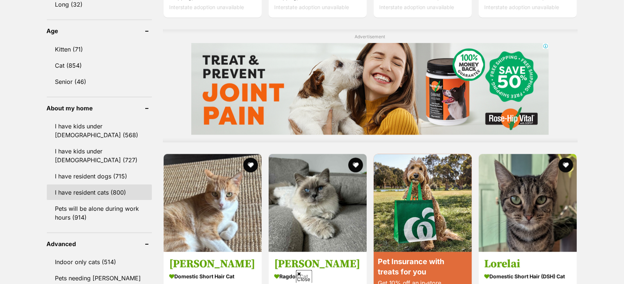 The height and width of the screenshot is (284, 624). Describe the element at coordinates (99, 82) in the screenshot. I see `a: Senior (46)` at that location.